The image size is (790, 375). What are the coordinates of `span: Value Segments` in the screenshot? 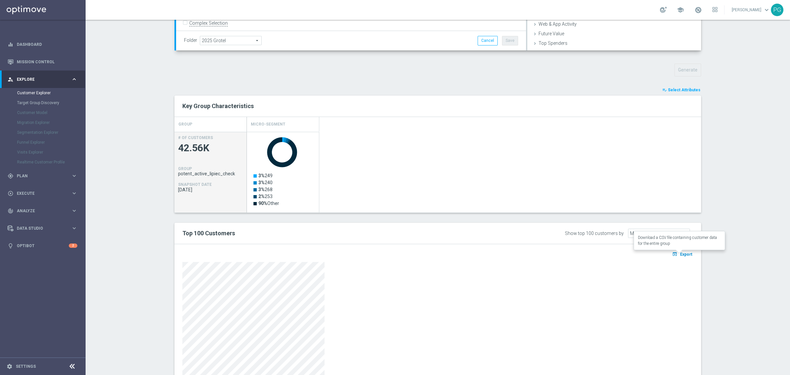 It's located at (555, 53).